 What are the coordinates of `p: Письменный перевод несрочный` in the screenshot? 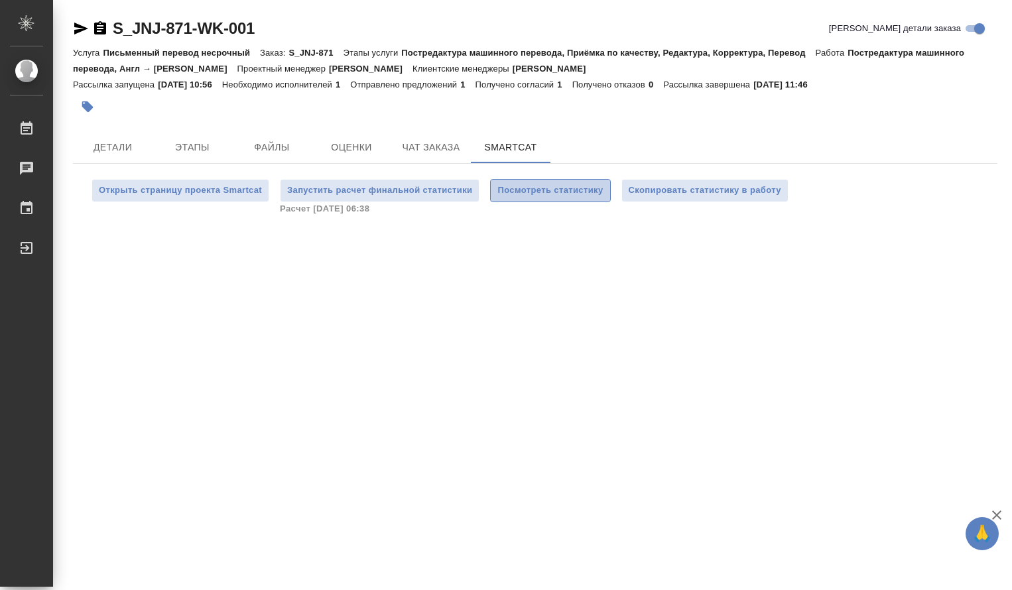 It's located at (181, 52).